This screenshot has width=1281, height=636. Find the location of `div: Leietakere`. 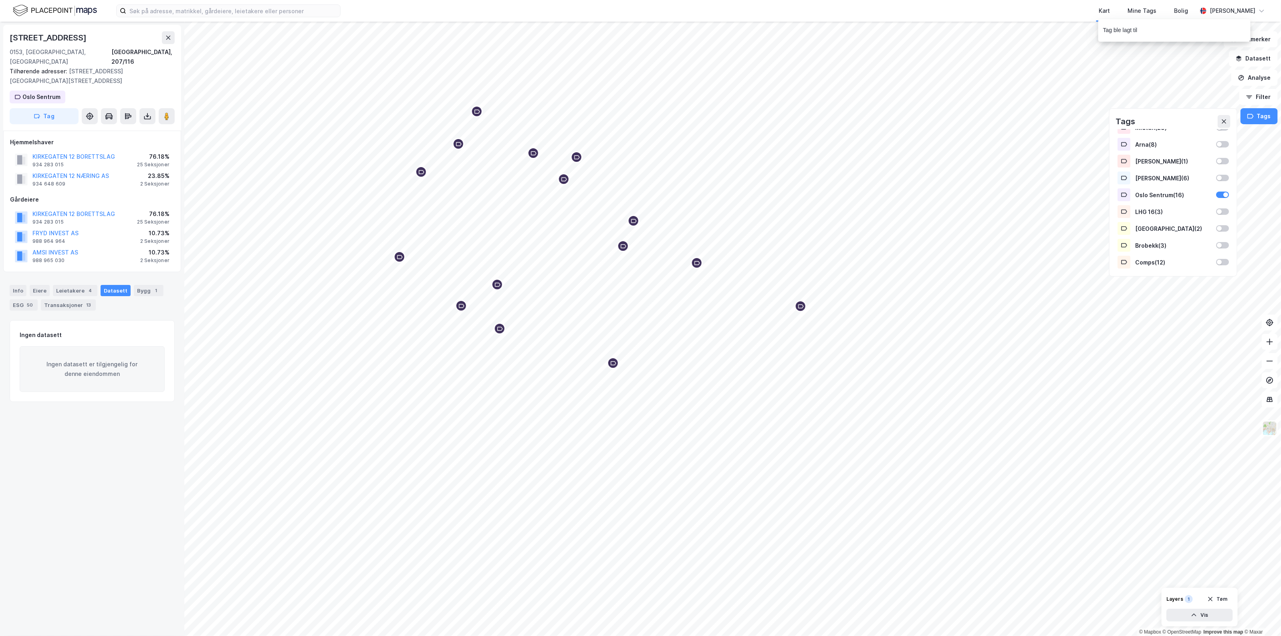

div: Leietakere is located at coordinates (75, 291).